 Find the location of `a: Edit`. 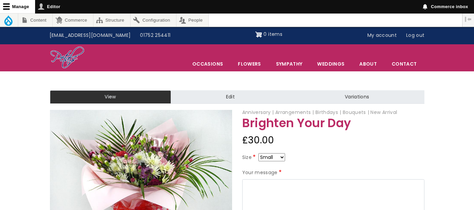

a: Edit is located at coordinates (231, 97).